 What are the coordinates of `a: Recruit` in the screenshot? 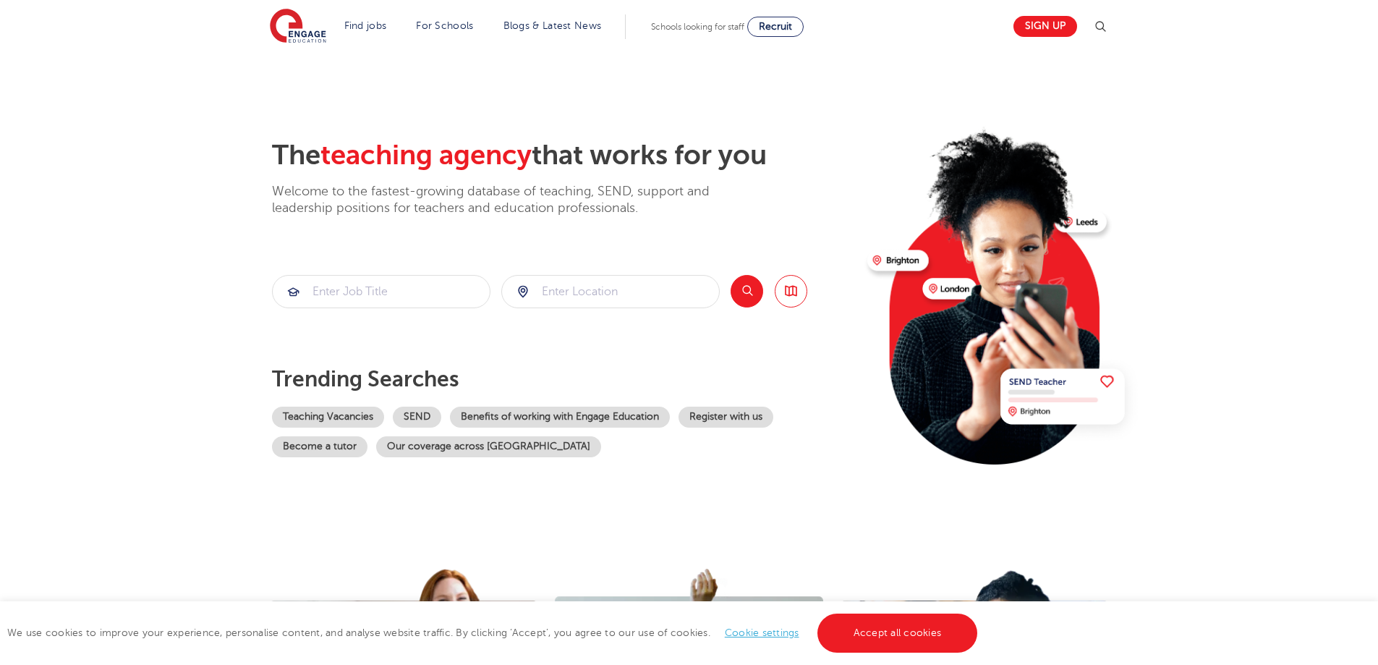 It's located at (776, 27).